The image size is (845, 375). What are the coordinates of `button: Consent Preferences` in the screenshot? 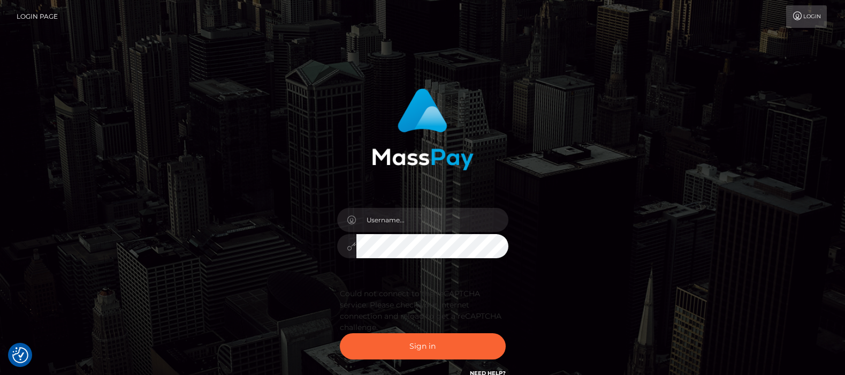 It's located at (20, 355).